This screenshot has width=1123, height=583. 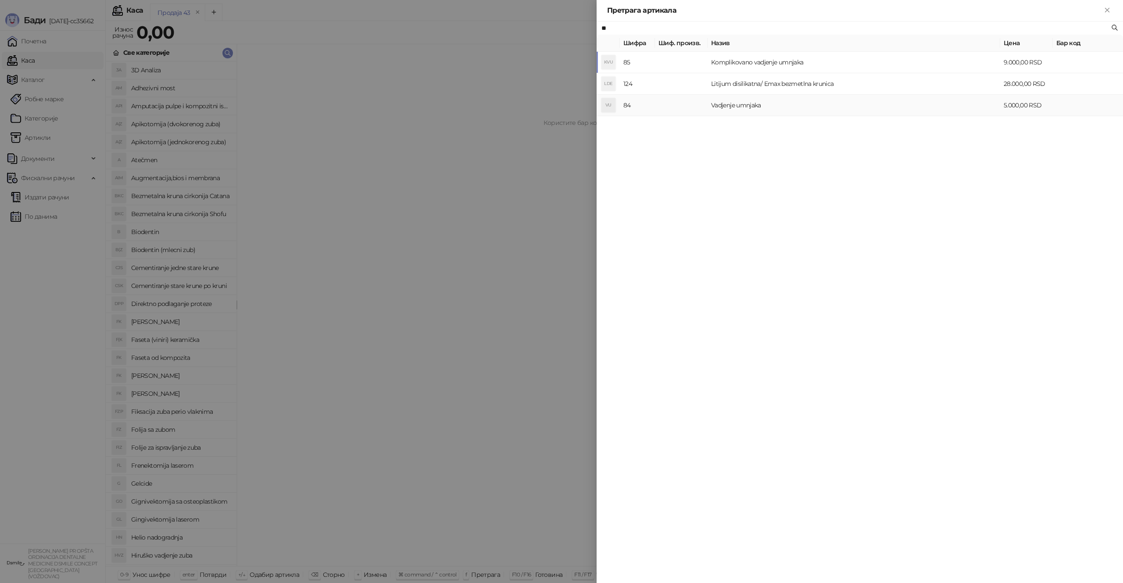 What do you see at coordinates (1026, 43) in the screenshot?
I see `th: Цена` at bounding box center [1026, 43].